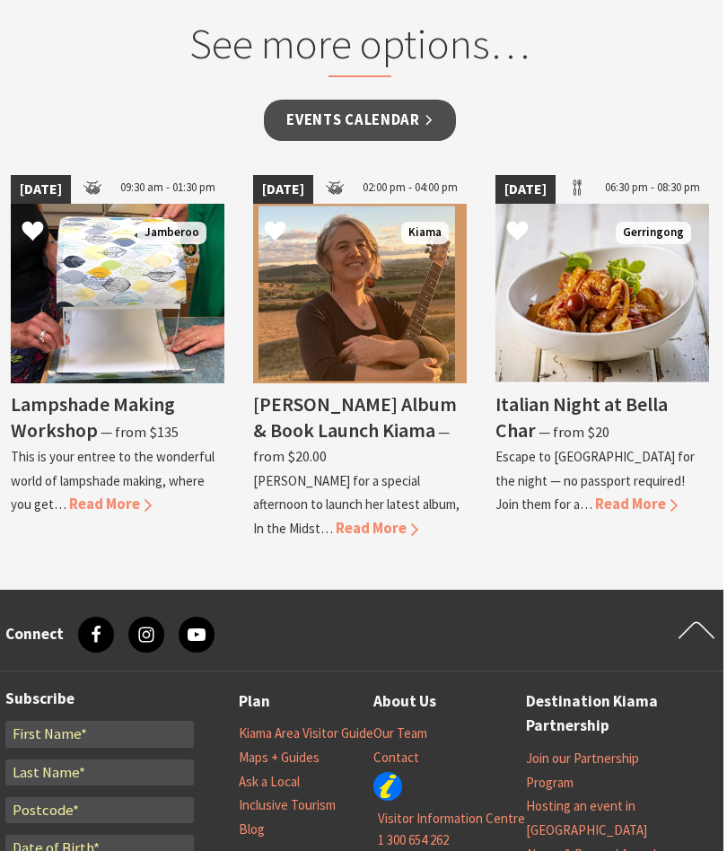 The image size is (727, 851). Describe the element at coordinates (582, 418) in the screenshot. I see `h4: Italian Night at Bella Char` at that location.